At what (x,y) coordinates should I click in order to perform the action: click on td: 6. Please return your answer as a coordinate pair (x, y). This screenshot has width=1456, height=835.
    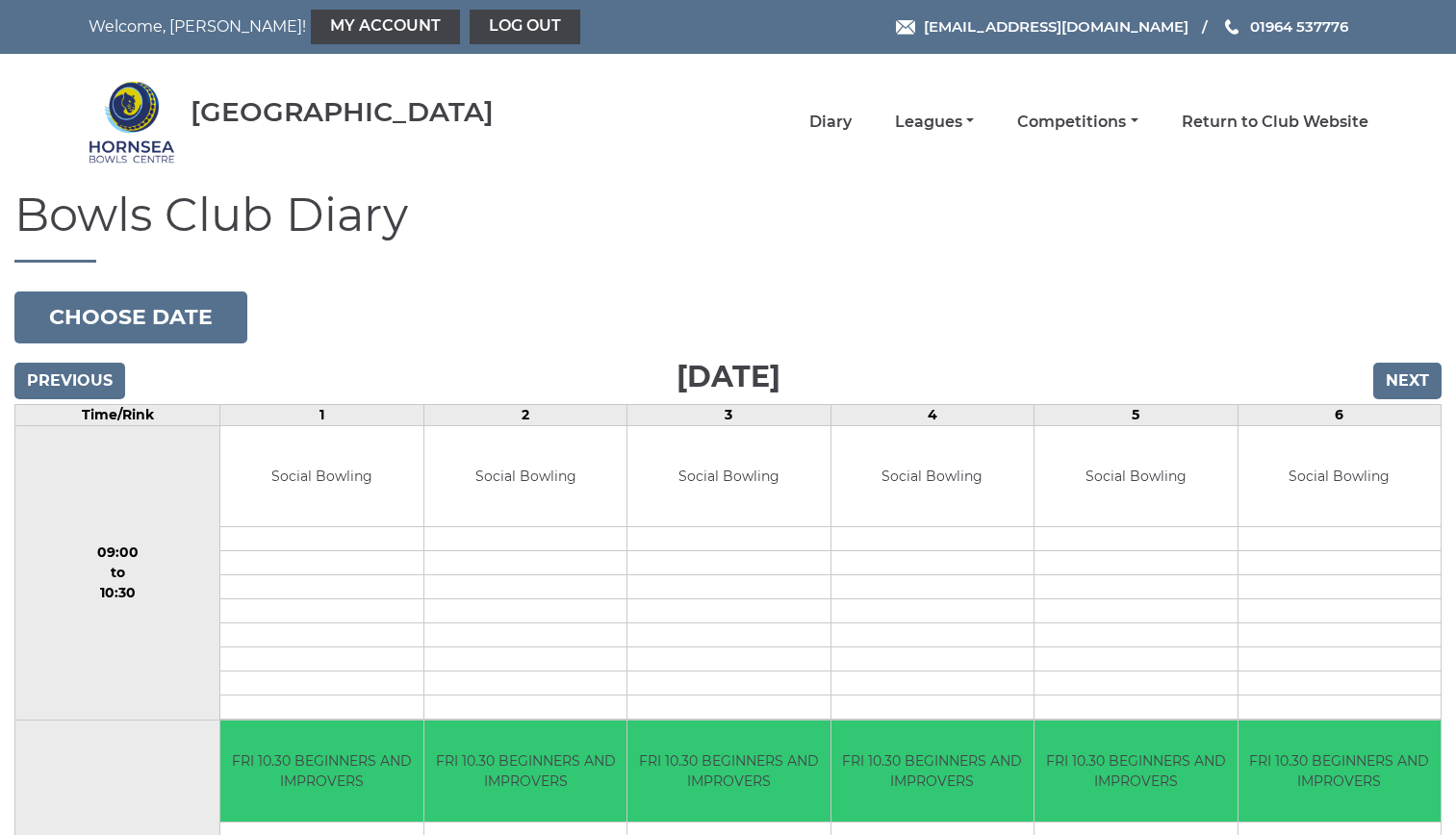
    Looking at the image, I should click on (1339, 415).